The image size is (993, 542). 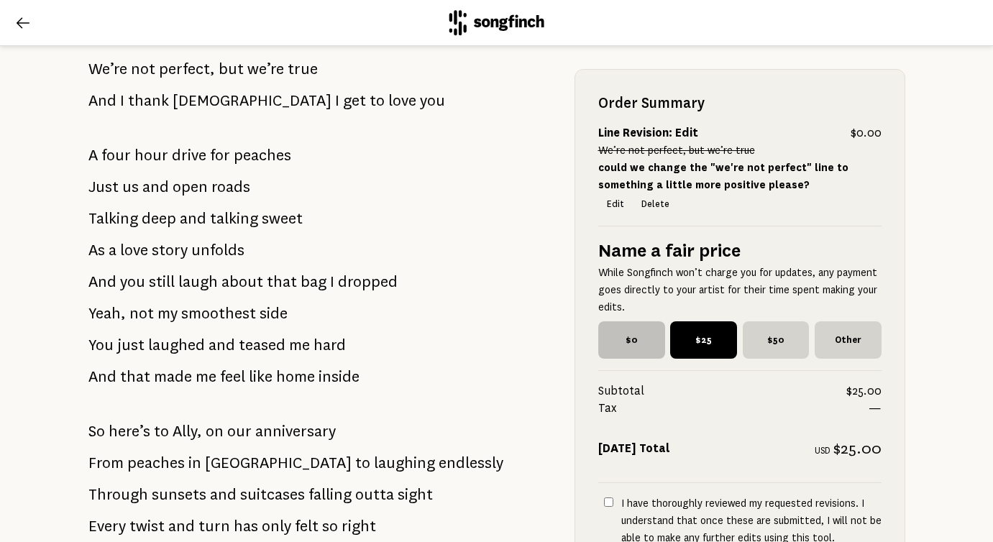 What do you see at coordinates (655, 204) in the screenshot?
I see `button: Delete` at bounding box center [655, 204].